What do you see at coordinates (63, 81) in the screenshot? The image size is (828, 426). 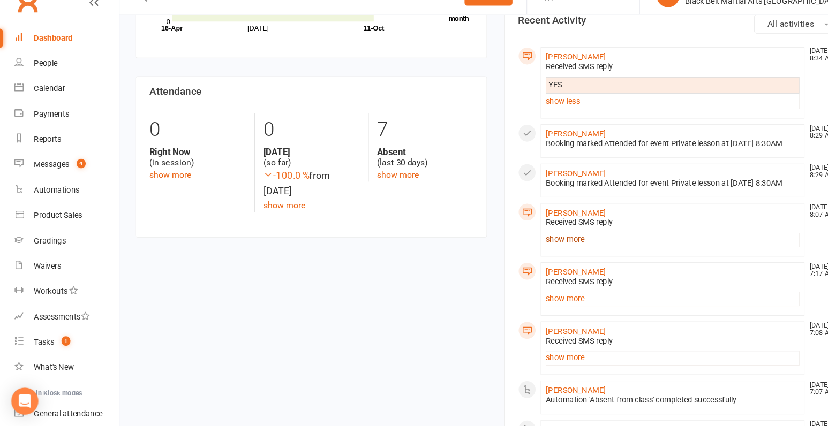 I see `a: People` at bounding box center [63, 81].